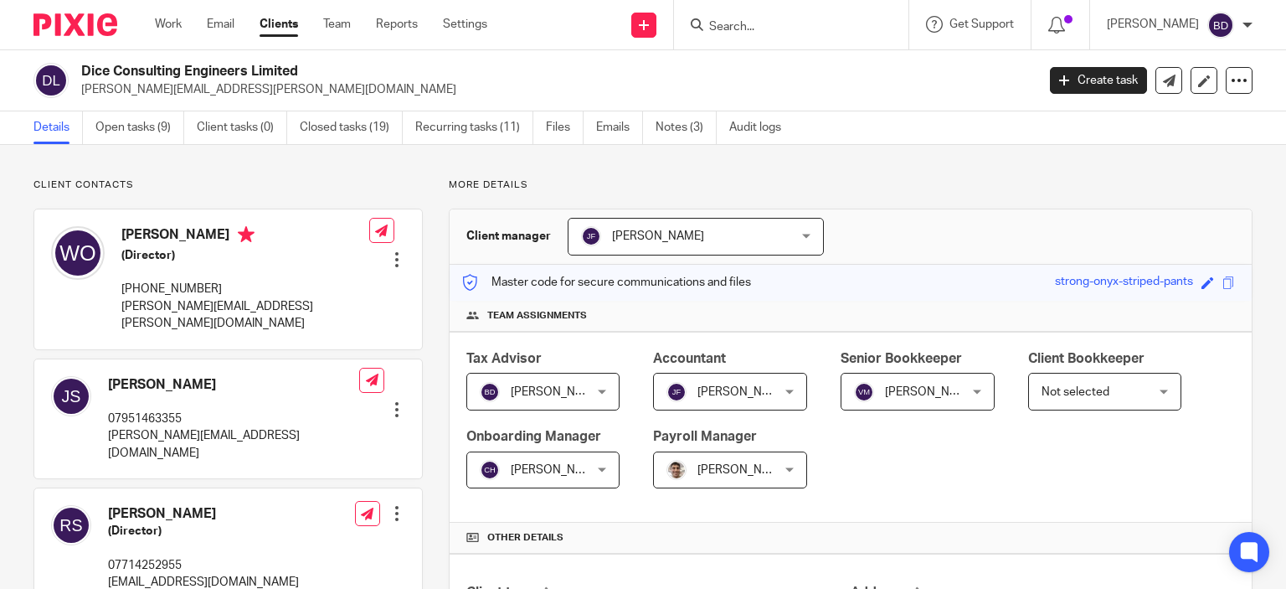  Describe the element at coordinates (689, 358) in the screenshot. I see `span: Accountant` at that location.